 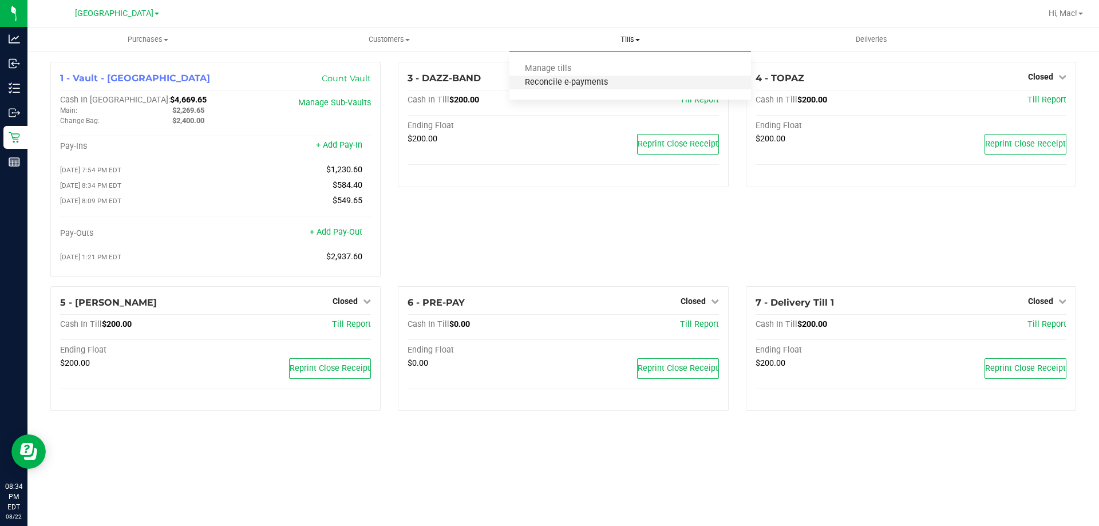 I want to click on a: Tills Manage tills Reconcile e-payments, so click(x=630, y=40).